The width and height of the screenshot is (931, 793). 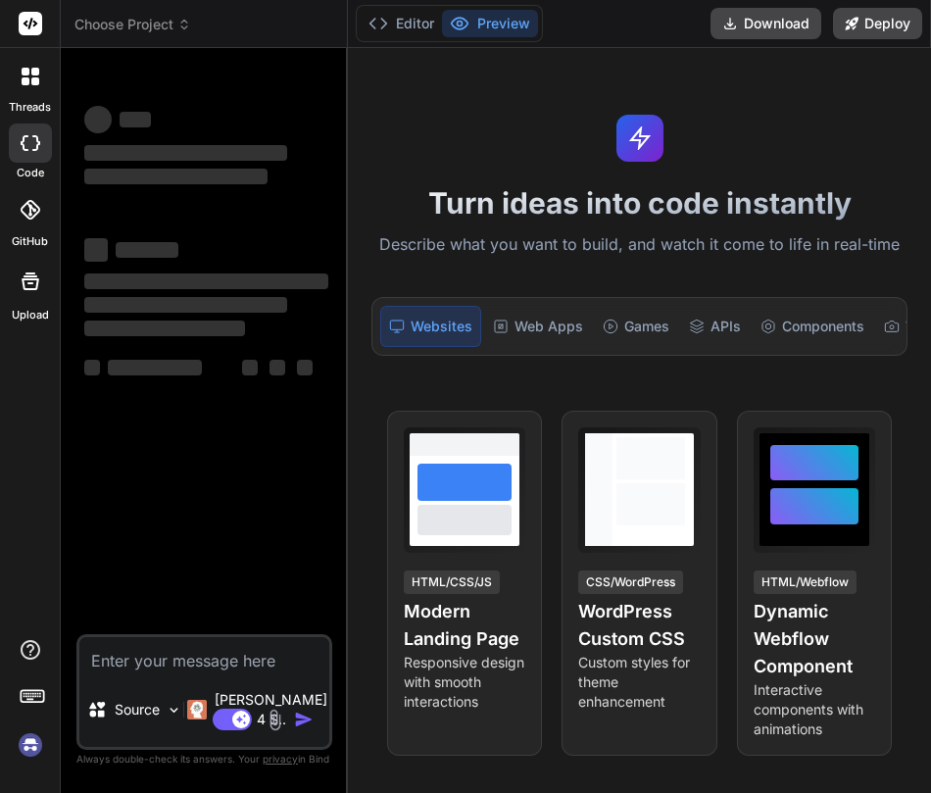 I want to click on div: HTML/Webflow, so click(x=805, y=582).